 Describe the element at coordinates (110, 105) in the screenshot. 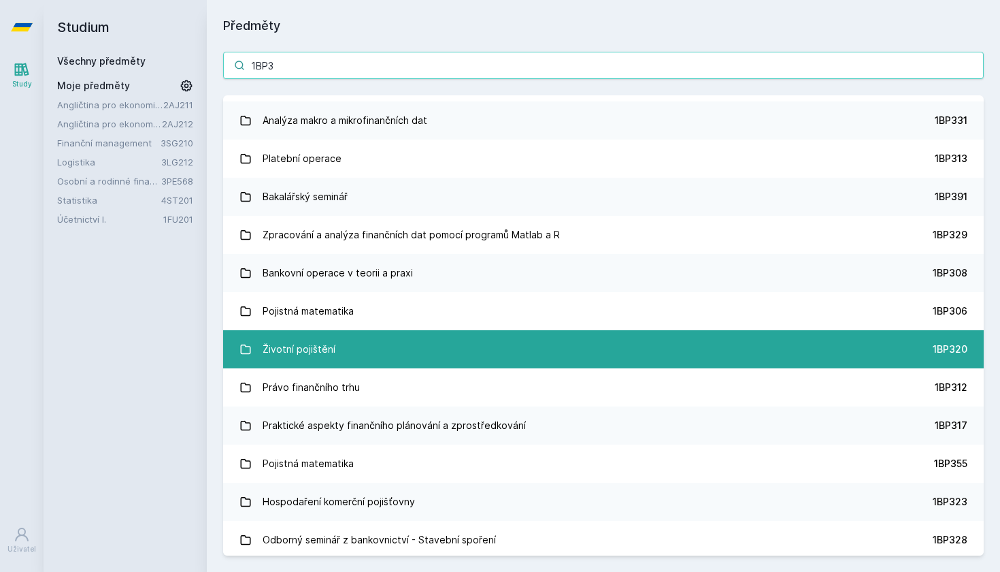

I see `a: Angličtina pro ekonomická studia 1 (B2/C1)` at that location.